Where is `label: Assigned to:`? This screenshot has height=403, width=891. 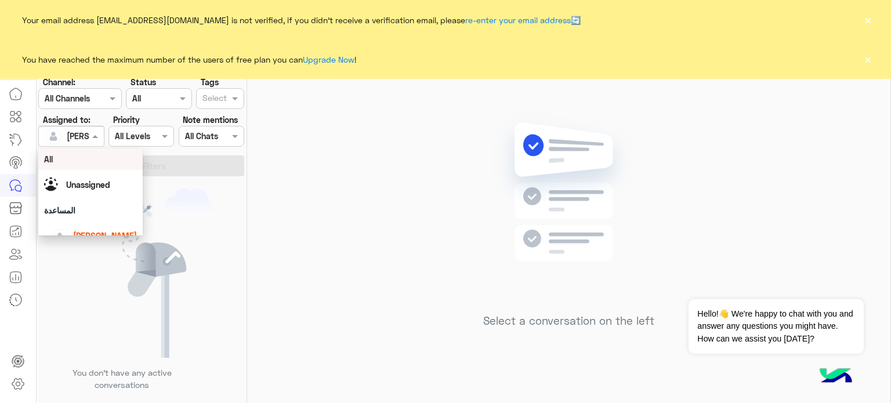
label: Assigned to: is located at coordinates (67, 119).